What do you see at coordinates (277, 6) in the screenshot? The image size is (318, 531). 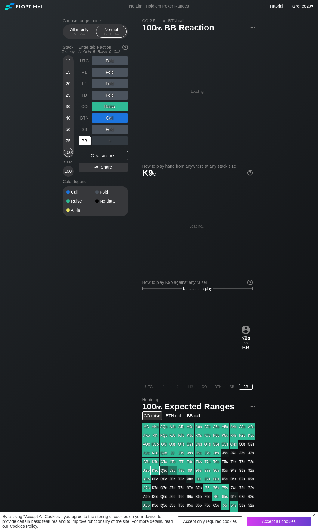 I see `a: Tutorial` at bounding box center [277, 6].